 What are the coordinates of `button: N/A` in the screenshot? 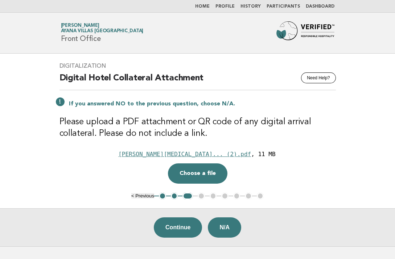 It's located at (225, 228).